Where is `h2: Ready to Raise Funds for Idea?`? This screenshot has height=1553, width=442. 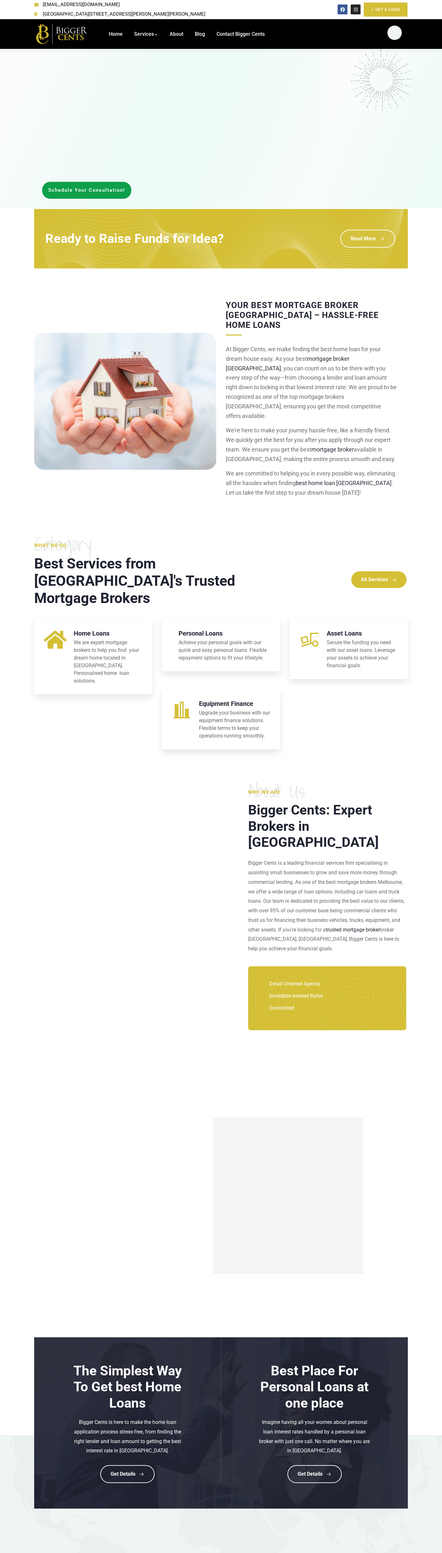
h2: Ready to Raise Funds for Idea? is located at coordinates (135, 239).